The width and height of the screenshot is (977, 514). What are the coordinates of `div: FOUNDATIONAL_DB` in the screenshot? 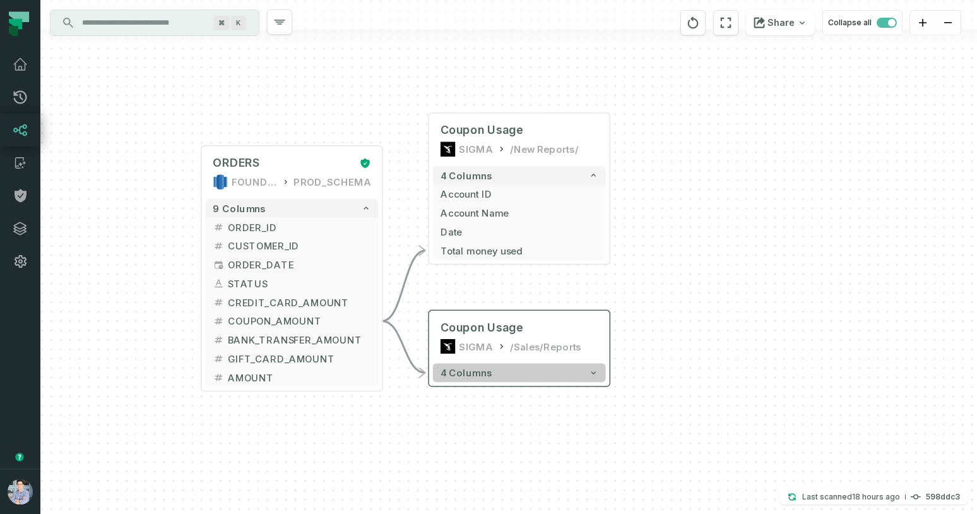 It's located at (254, 182).